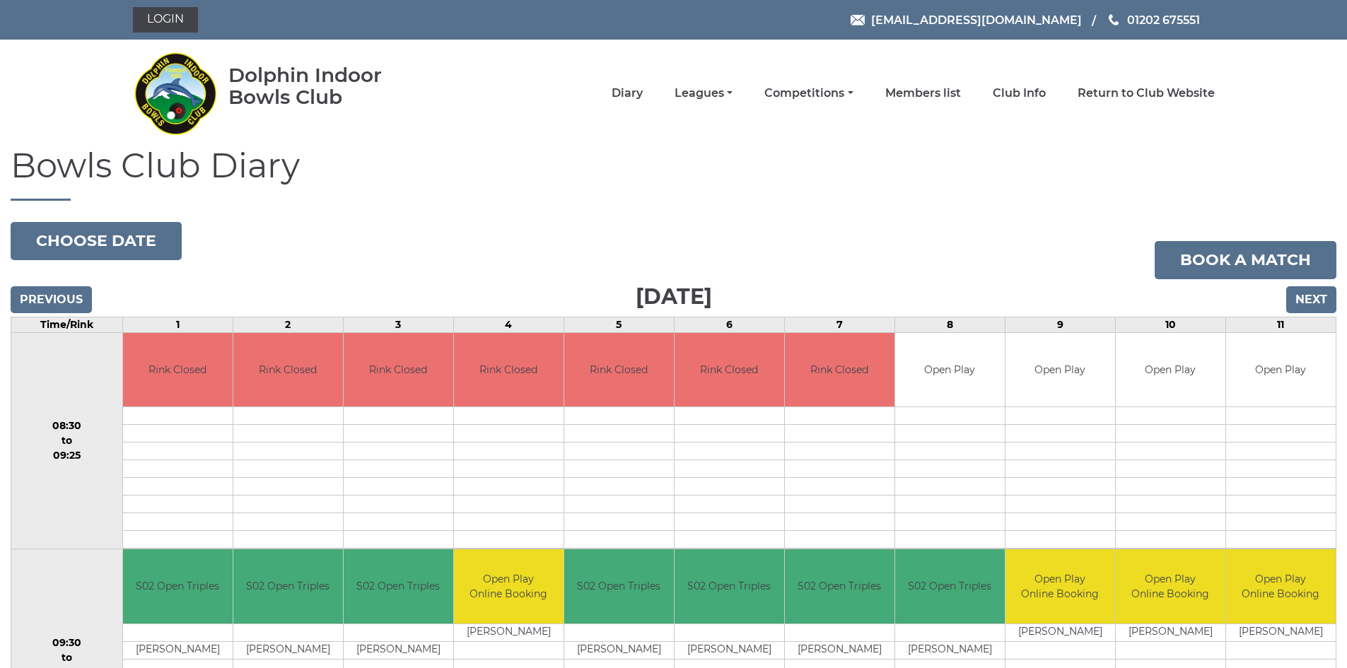 Image resolution: width=1347 pixels, height=668 pixels. What do you see at coordinates (627, 93) in the screenshot?
I see `a: Diary` at bounding box center [627, 93].